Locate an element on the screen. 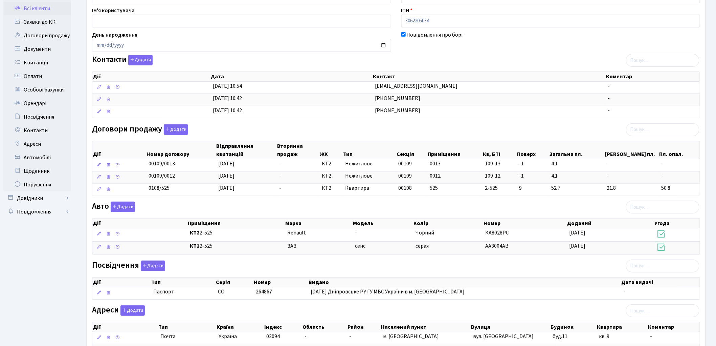 The width and height of the screenshot is (716, 346). a: Особові рахунки is located at coordinates (37, 90).